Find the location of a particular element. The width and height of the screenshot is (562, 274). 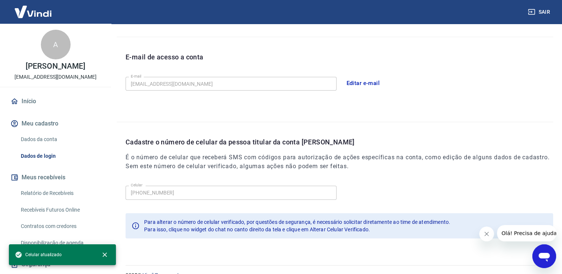

label: E-mail is located at coordinates (136, 76).